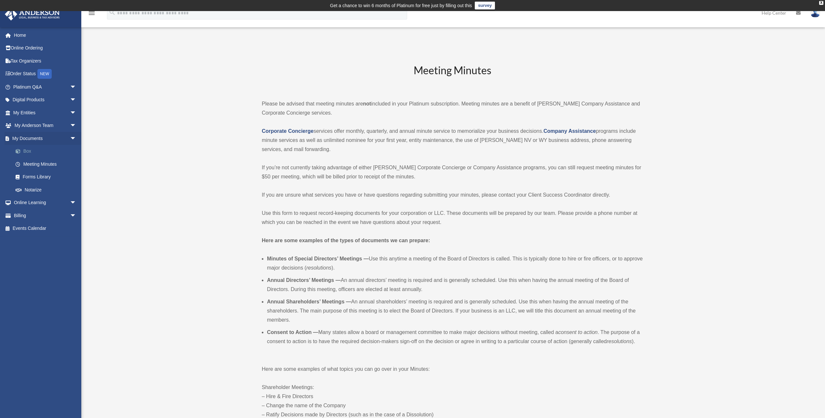 The height and width of the screenshot is (418, 825). What do you see at coordinates (47, 177) in the screenshot?
I see `a: Forms Library` at bounding box center [47, 177].